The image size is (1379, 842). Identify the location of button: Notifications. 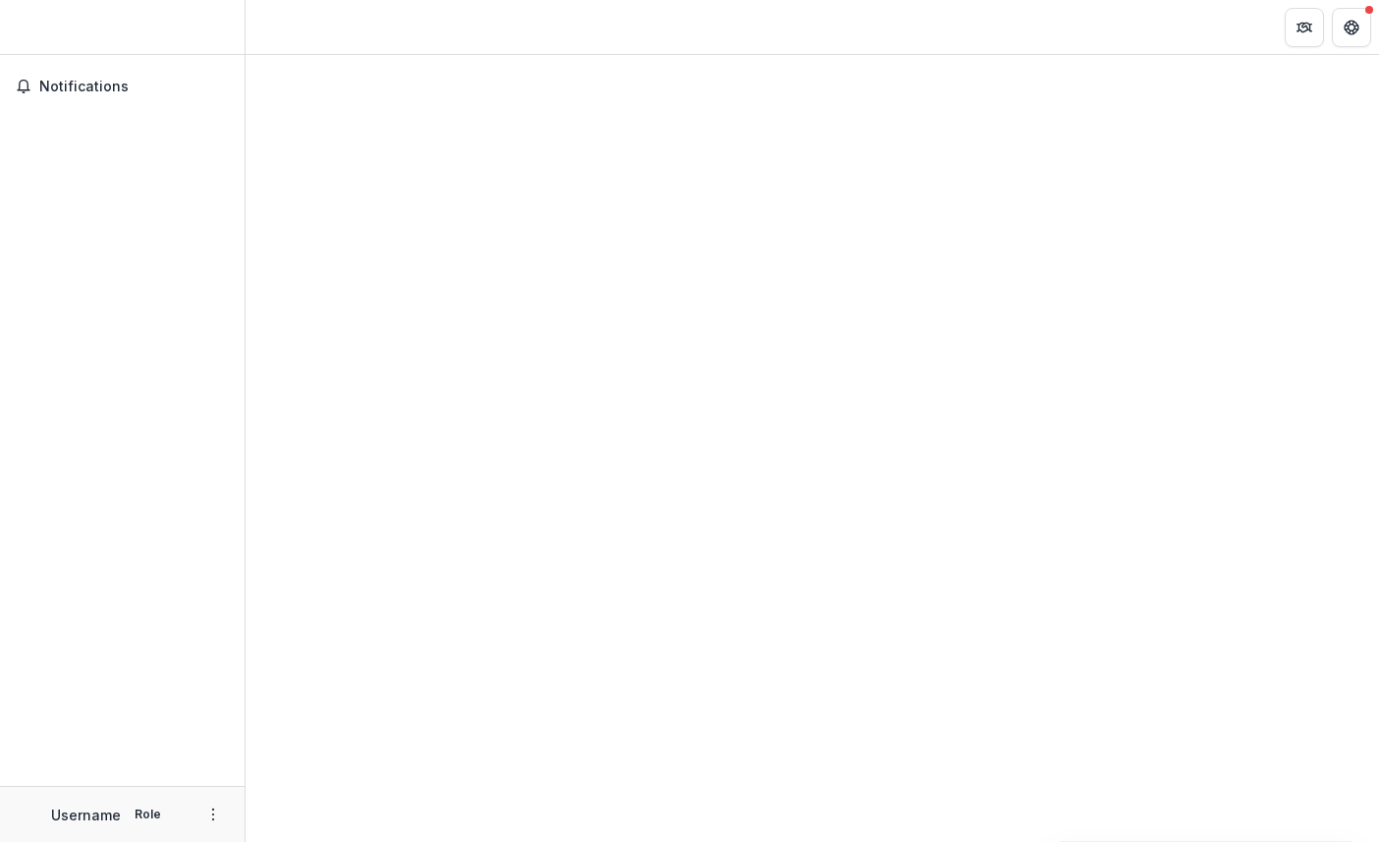
(122, 86).